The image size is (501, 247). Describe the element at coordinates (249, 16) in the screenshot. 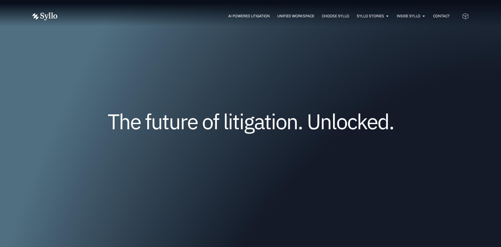

I see `a: AI Powered Litigation` at that location.